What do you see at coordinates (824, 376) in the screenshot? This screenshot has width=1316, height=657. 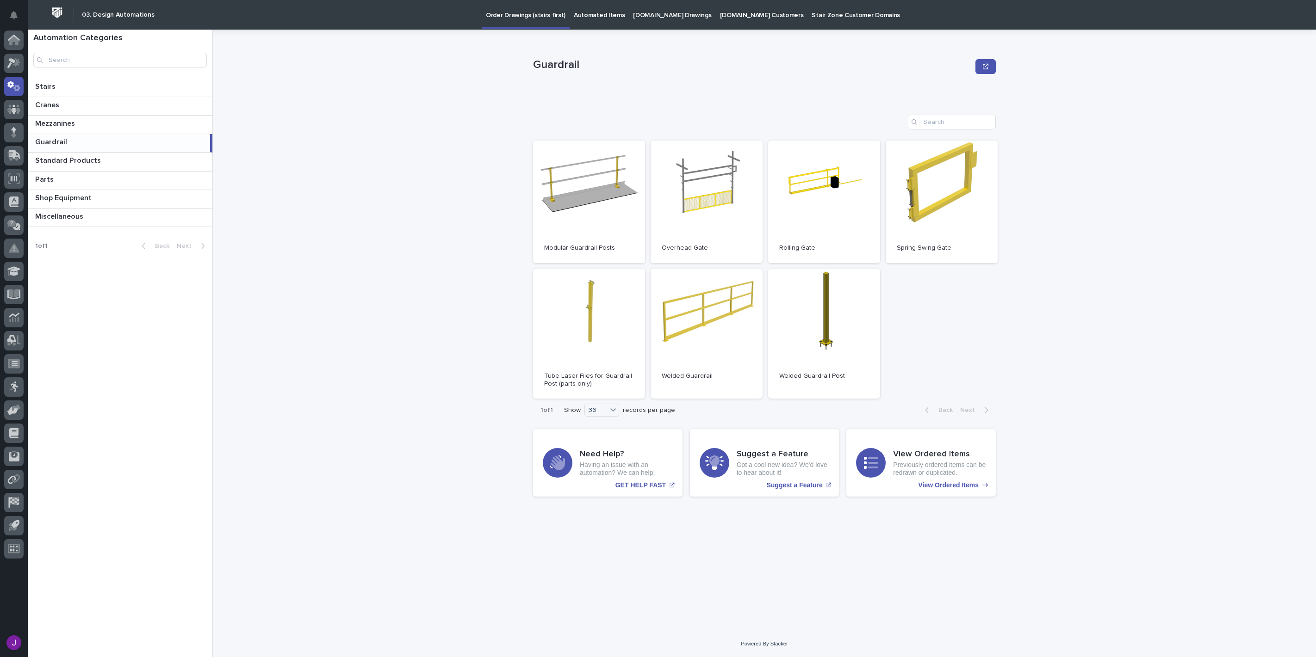 I see `p: Welded Guardrail Post` at bounding box center [824, 376].